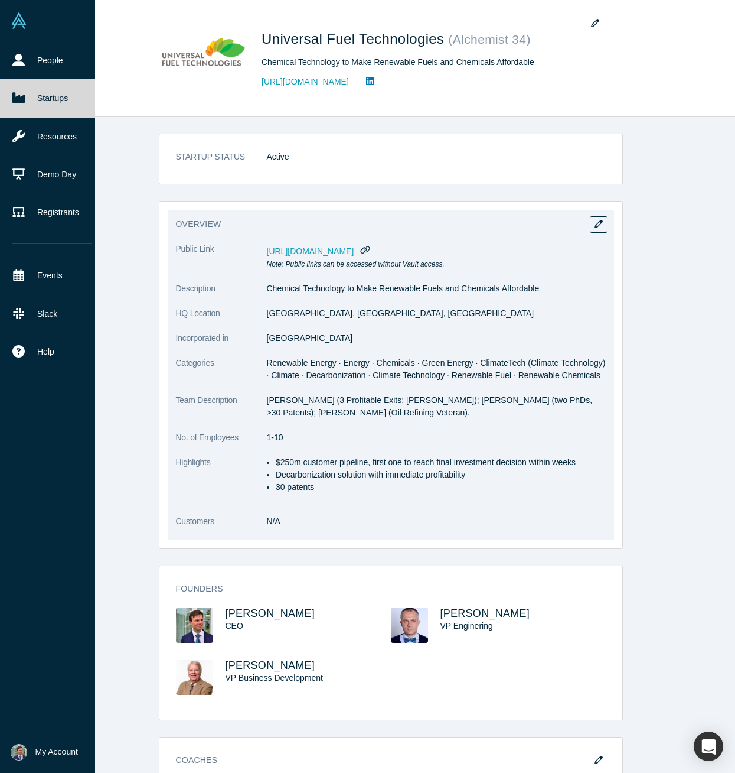  What do you see at coordinates (409, 625) in the screenshot?
I see `img: Denis Pchelintsev's Profile Image` at bounding box center [409, 625].